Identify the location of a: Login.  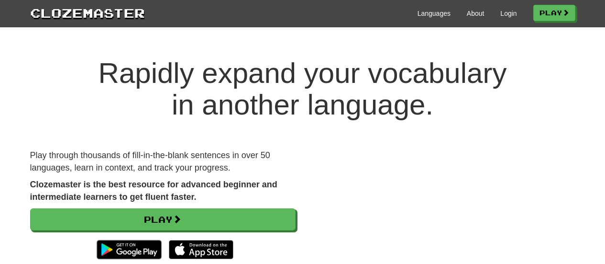
(509, 13).